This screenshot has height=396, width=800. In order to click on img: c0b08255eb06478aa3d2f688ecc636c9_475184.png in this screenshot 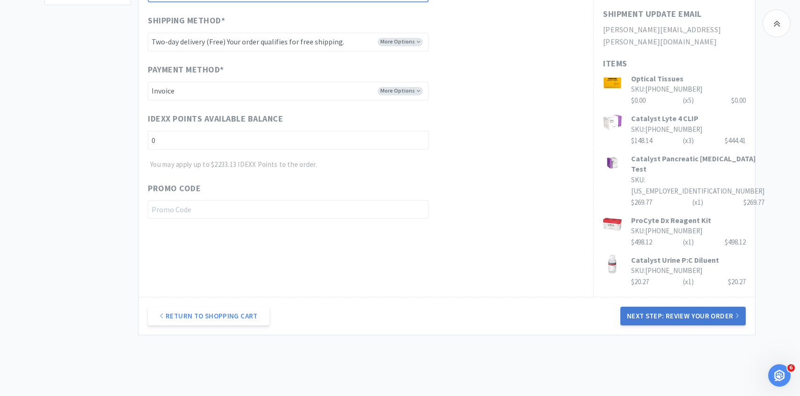, I will do `click(613, 83)`.